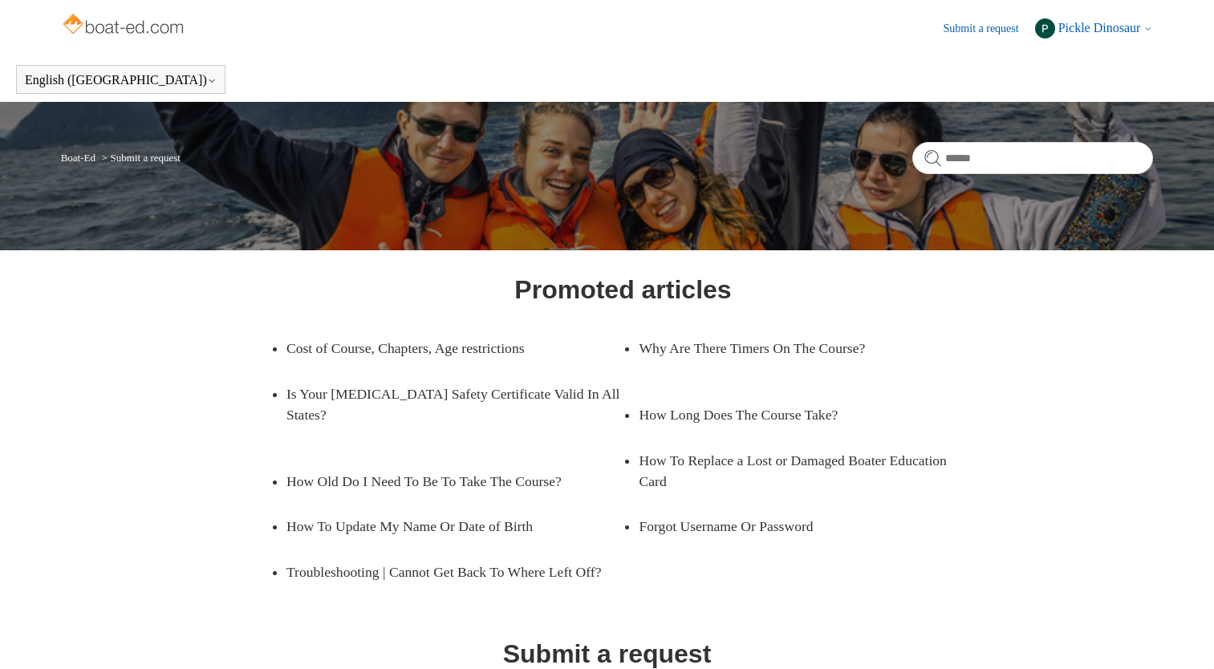 This screenshot has width=1214, height=669. Describe the element at coordinates (808, 471) in the screenshot. I see `a: How To Replace a Lost or Damaged Boater Education Card` at that location.